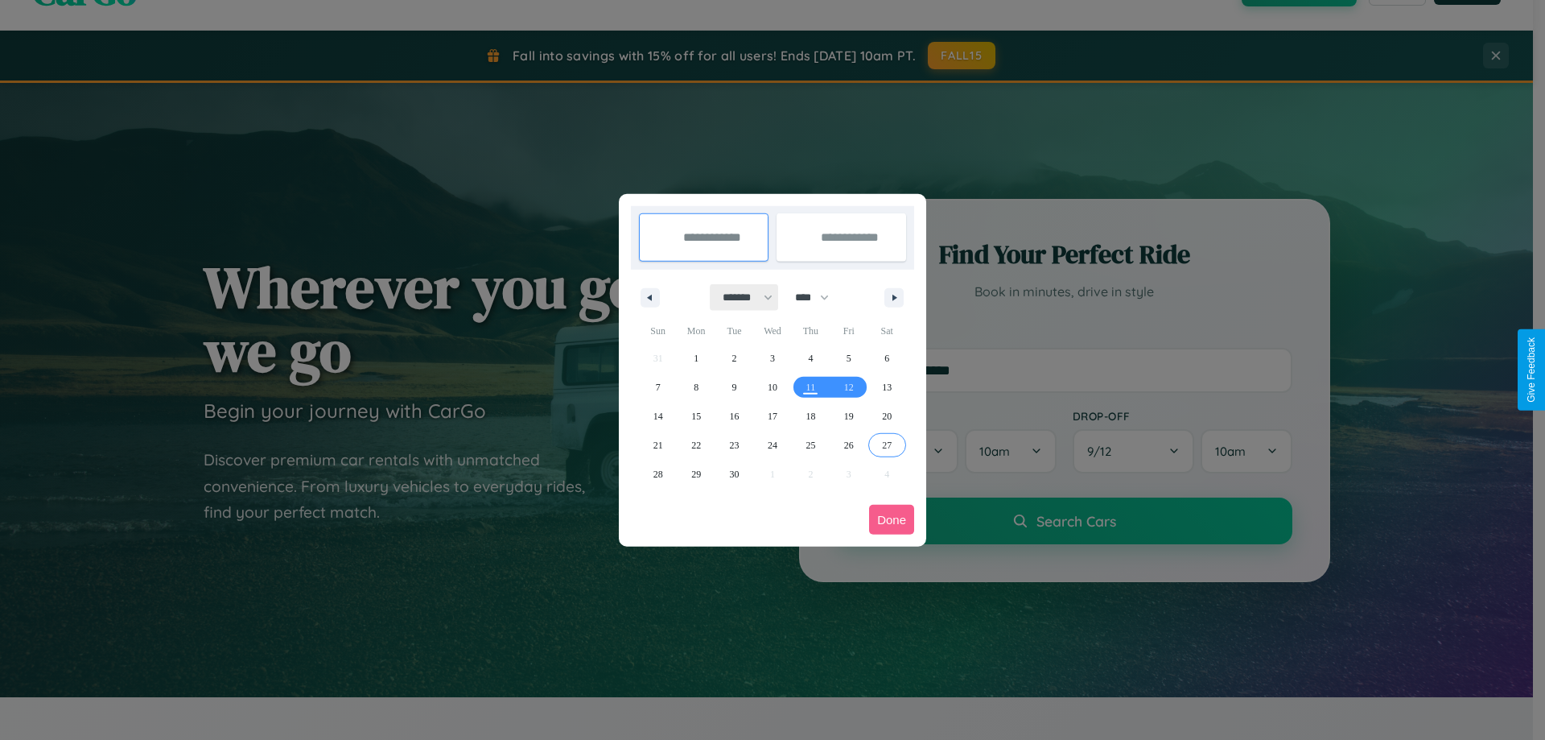  I want to click on span: 23, so click(735, 445).